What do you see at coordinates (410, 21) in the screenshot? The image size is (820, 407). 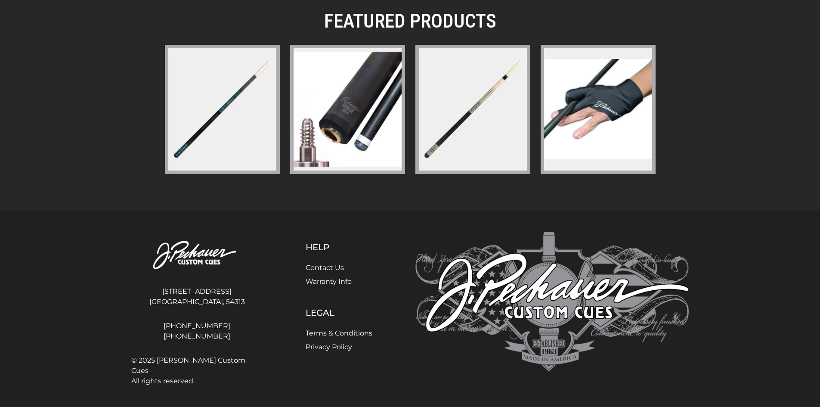 I see `h2: FEATURED PRODUCTS` at bounding box center [410, 21].